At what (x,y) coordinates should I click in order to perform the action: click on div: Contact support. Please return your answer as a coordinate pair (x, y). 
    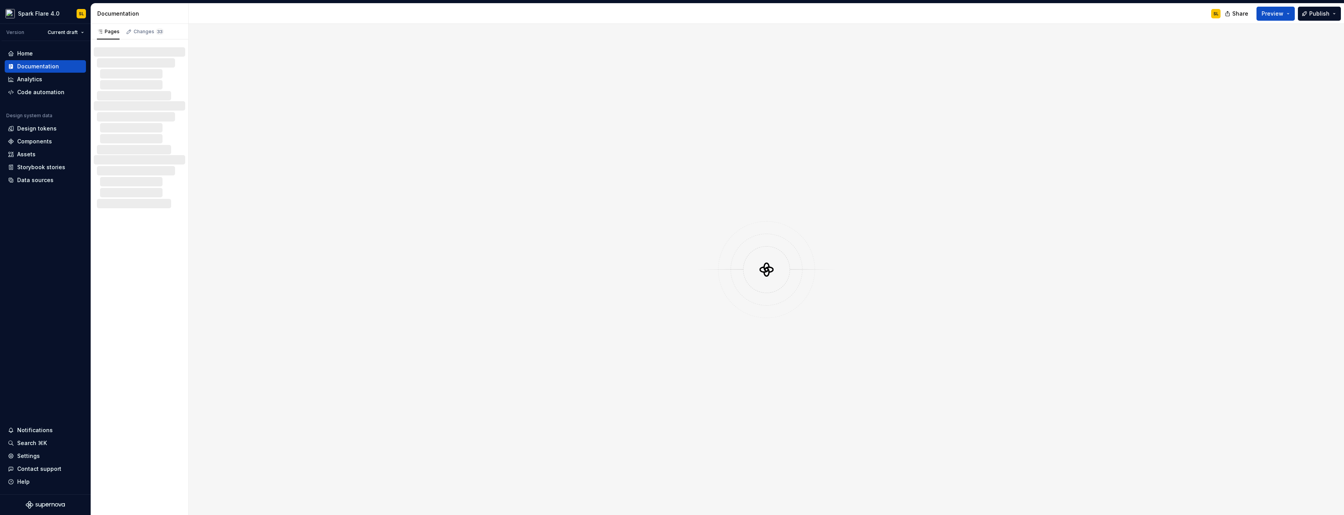
    Looking at the image, I should click on (39, 469).